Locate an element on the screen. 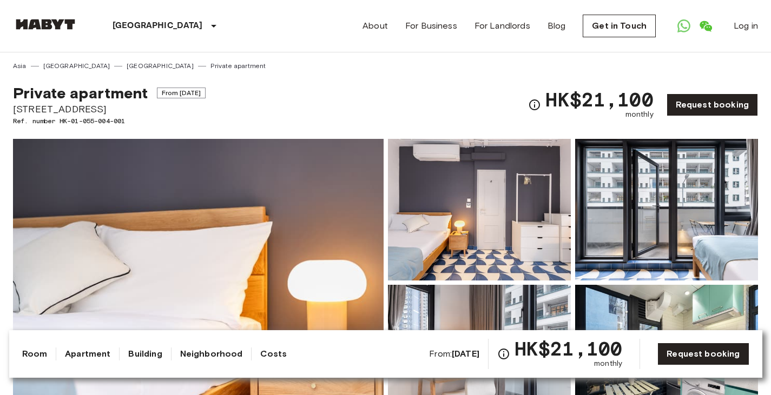 The height and width of the screenshot is (395, 771). span: From: is located at coordinates (454, 354).